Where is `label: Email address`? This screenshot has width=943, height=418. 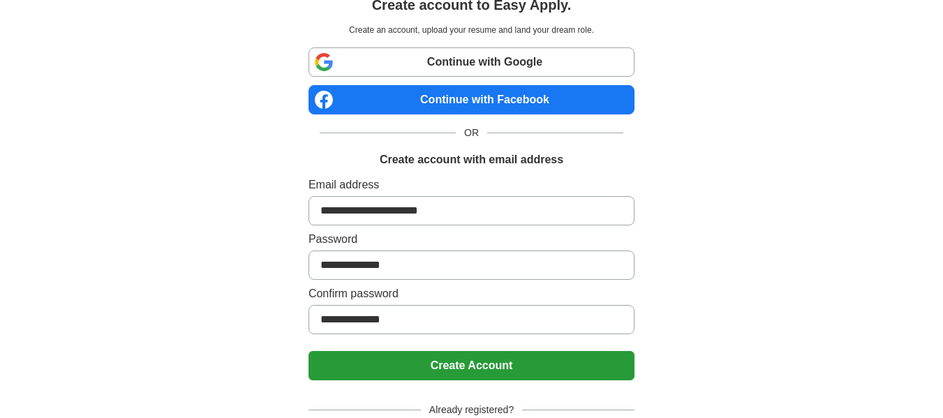
label: Email address is located at coordinates (471, 185).